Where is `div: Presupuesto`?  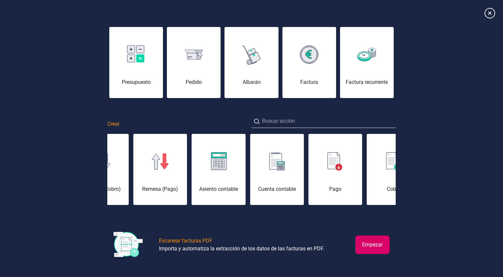
div: Presupuesto is located at coordinates (136, 82).